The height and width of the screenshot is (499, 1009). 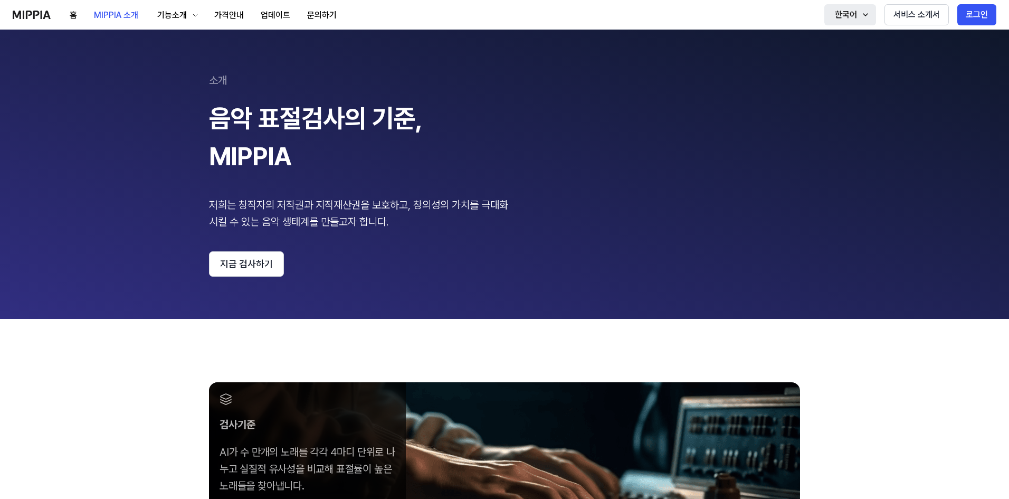 I want to click on div: 음악 표절검사의 기준, MIPPIA, so click(x=362, y=137).